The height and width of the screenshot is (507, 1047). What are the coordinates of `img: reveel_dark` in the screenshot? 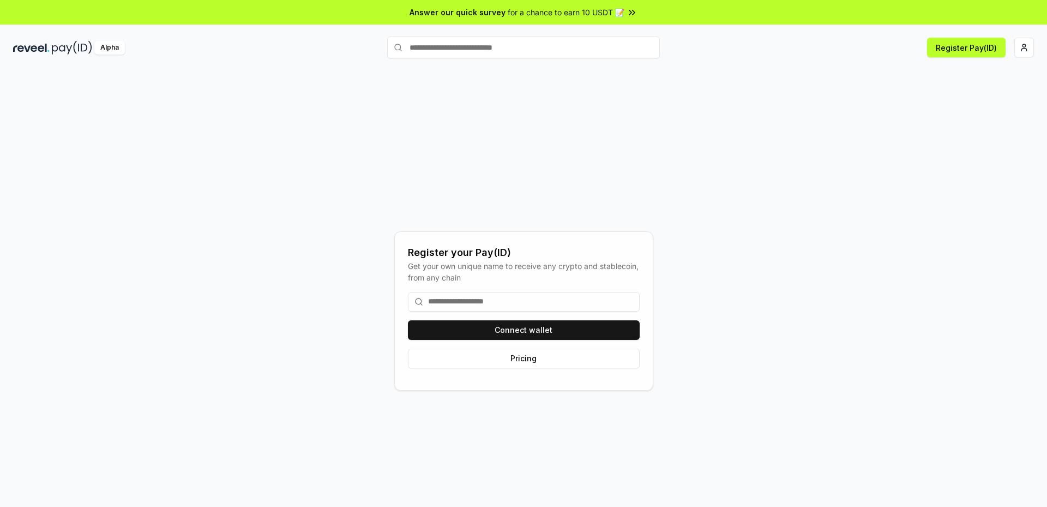 It's located at (31, 47).